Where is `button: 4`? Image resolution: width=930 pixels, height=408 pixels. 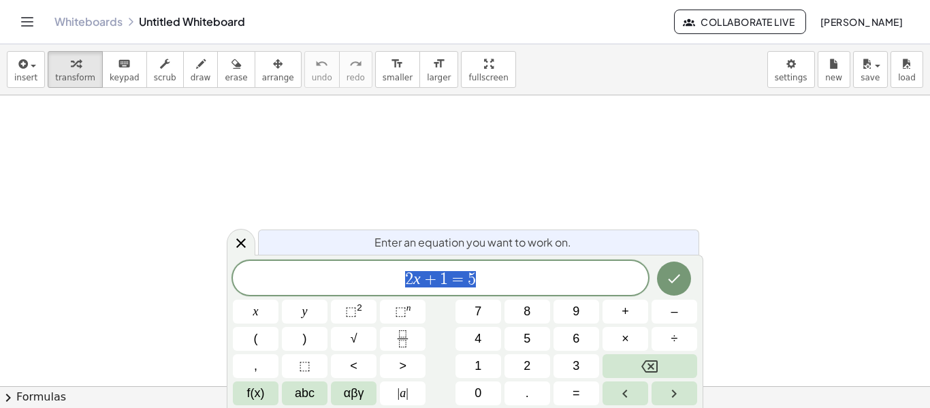
button: 4 is located at coordinates (478, 338).